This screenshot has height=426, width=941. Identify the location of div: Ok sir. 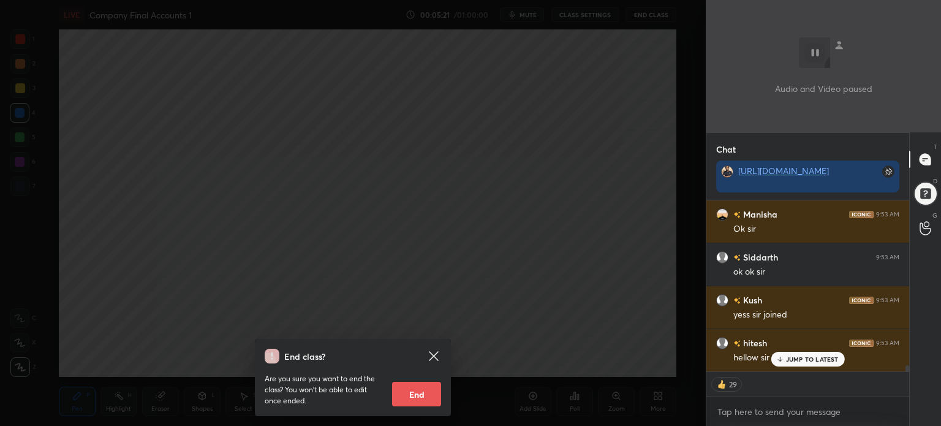
(816, 229).